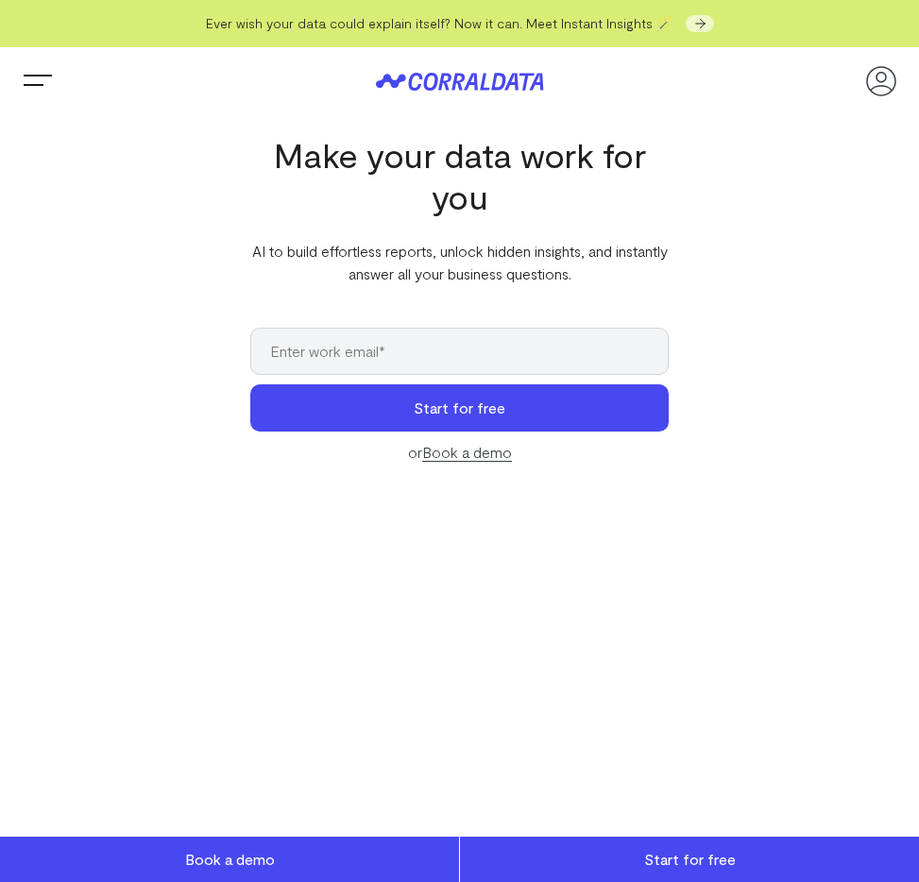  What do you see at coordinates (459, 408) in the screenshot?
I see `button: Start for free` at bounding box center [459, 408].